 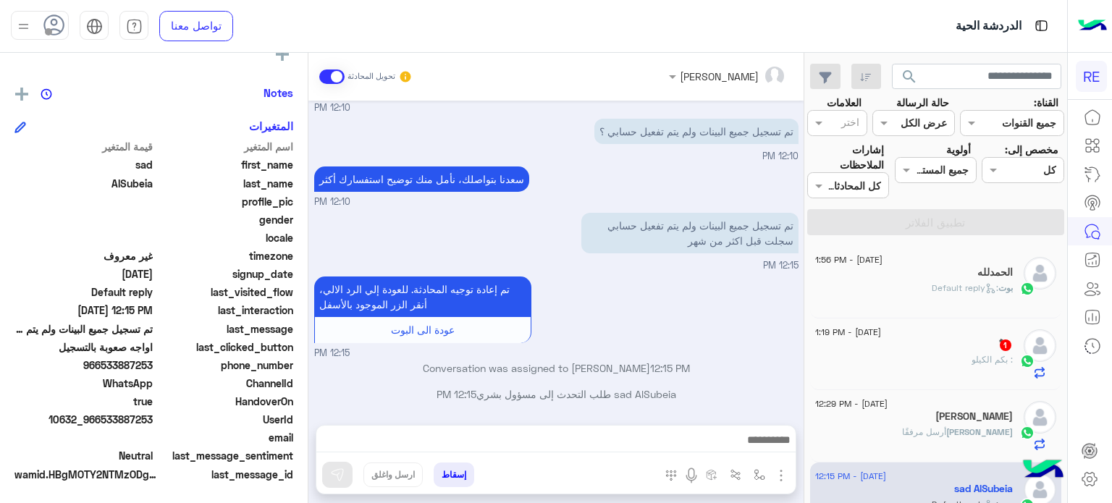 I want to click on span: : Default reply, so click(x=965, y=287).